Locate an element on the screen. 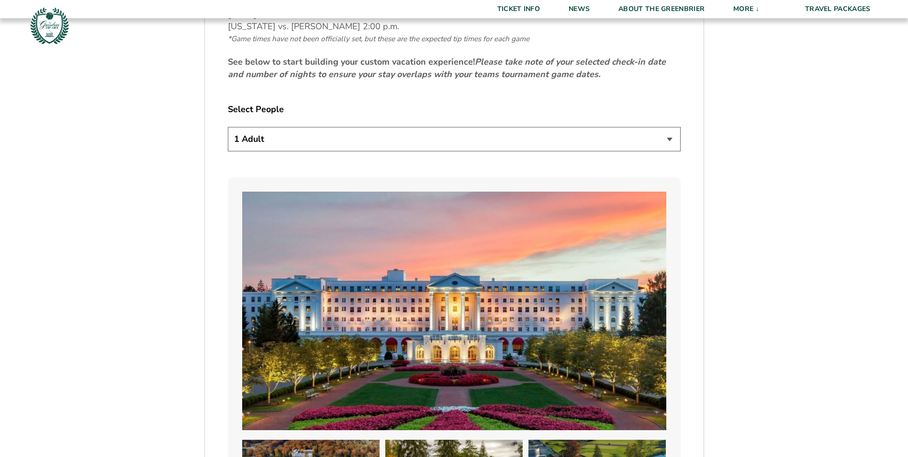 Image resolution: width=908 pixels, height=457 pixels. img: Greenbrier Tip-Off is located at coordinates (49, 25).